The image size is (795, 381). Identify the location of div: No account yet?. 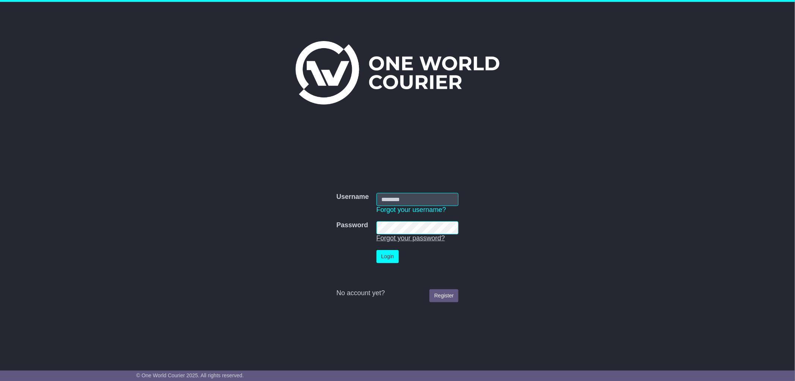
(398, 293).